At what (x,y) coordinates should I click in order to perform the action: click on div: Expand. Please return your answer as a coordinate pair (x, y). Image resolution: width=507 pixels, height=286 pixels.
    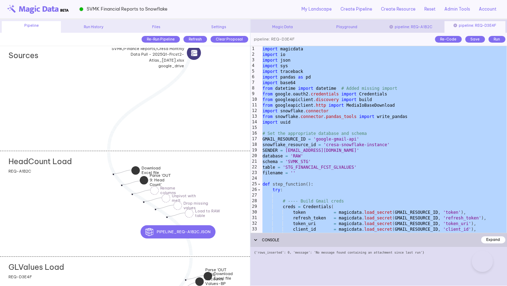
    Looking at the image, I should click on (493, 239).